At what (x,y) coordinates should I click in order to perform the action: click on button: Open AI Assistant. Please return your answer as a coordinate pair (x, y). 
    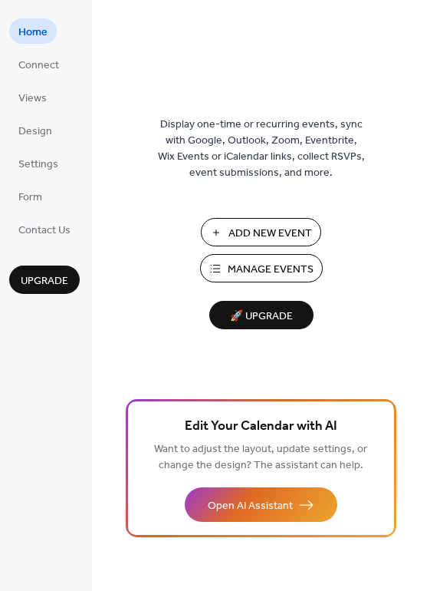
    Looking at the image, I should click on (261, 504).